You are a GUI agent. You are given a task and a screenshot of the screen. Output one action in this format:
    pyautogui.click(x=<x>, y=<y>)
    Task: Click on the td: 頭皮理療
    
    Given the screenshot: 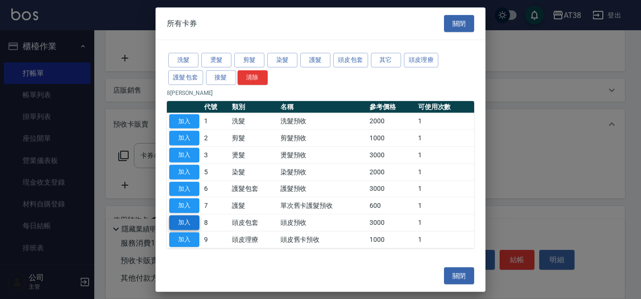 What is the action you would take?
    pyautogui.click(x=254, y=239)
    